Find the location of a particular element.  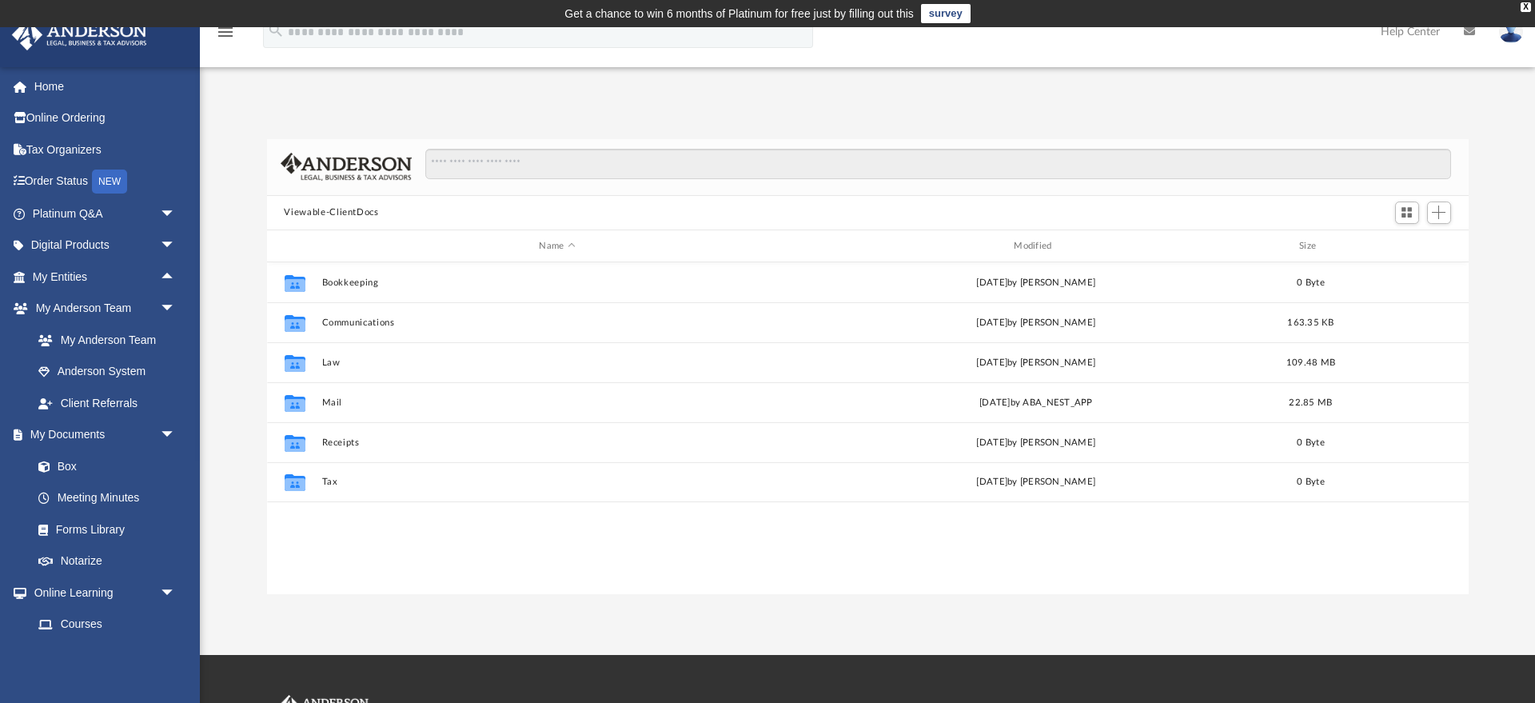

a: Video Training is located at coordinates (103, 656).